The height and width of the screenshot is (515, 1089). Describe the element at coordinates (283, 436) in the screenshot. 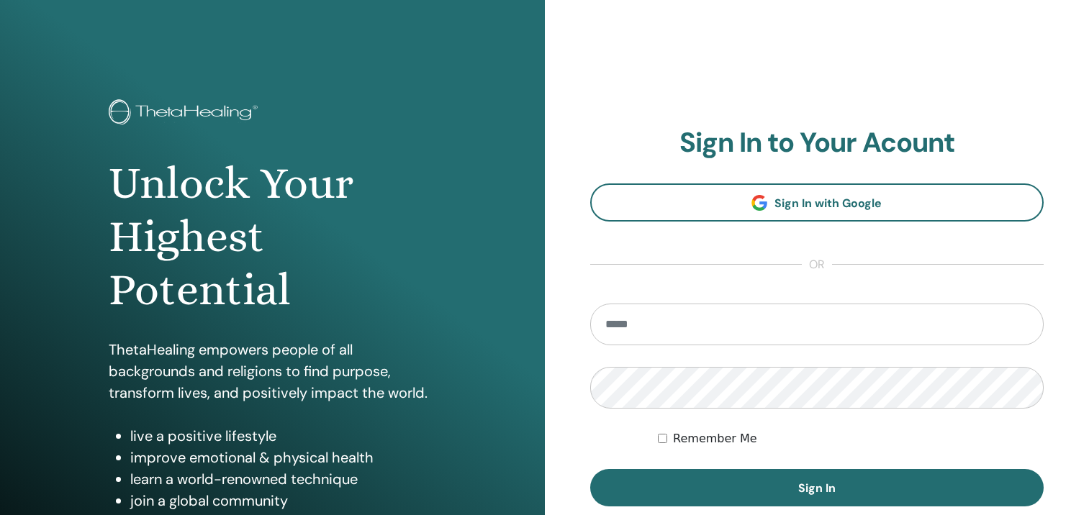

I see `li: live a positive lifestyle` at that location.